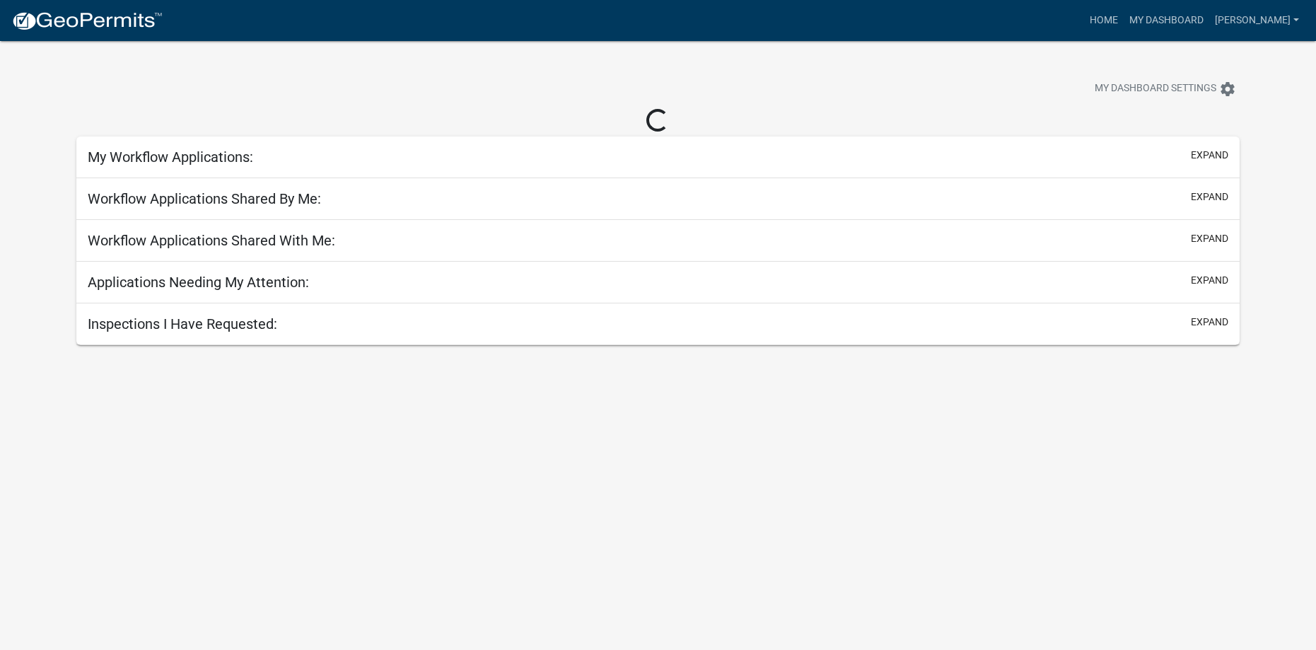 Image resolution: width=1316 pixels, height=650 pixels. What do you see at coordinates (1165, 88) in the screenshot?
I see `button: My Dashboard Settingssettings` at bounding box center [1165, 88].